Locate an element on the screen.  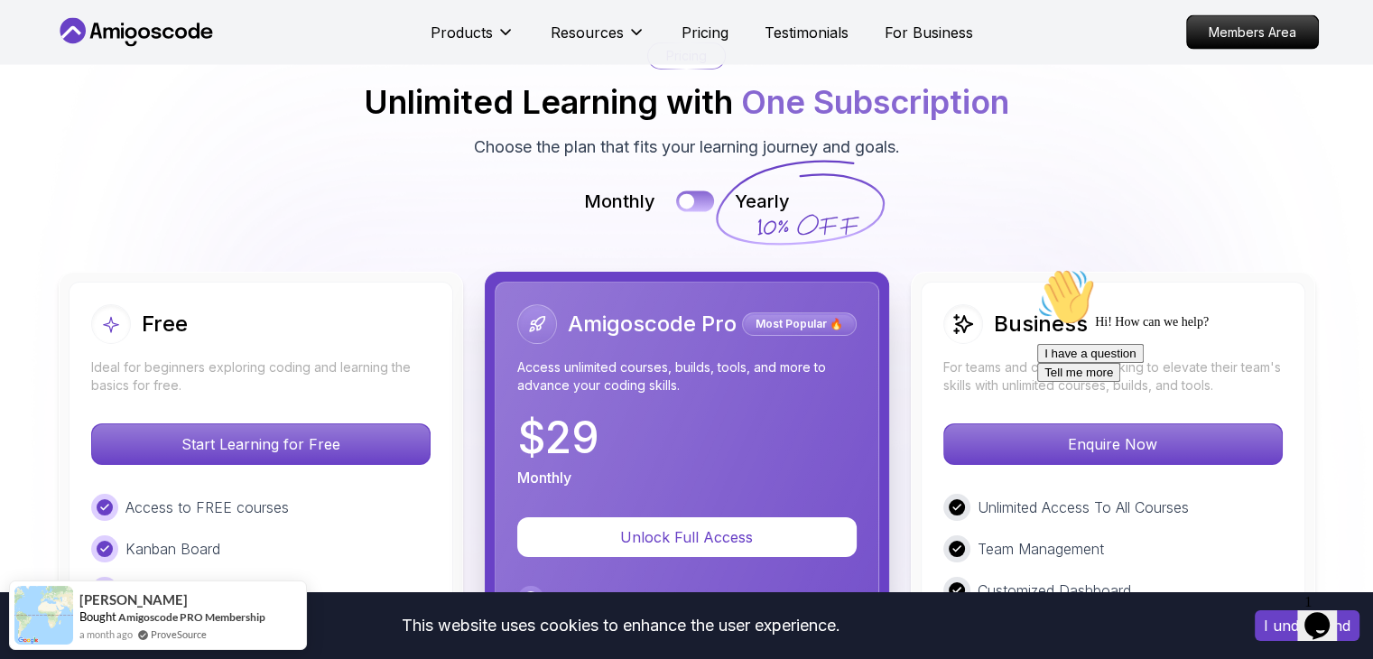
a: Testimonials is located at coordinates (806, 33).